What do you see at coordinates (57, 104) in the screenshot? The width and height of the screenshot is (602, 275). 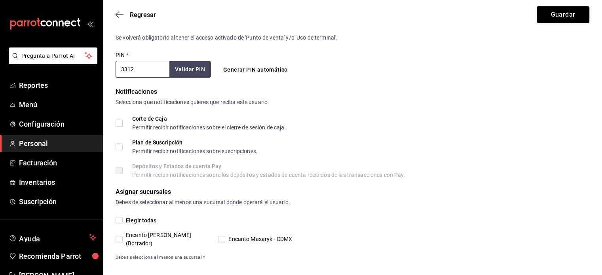 I see `span: Menú` at bounding box center [57, 104].